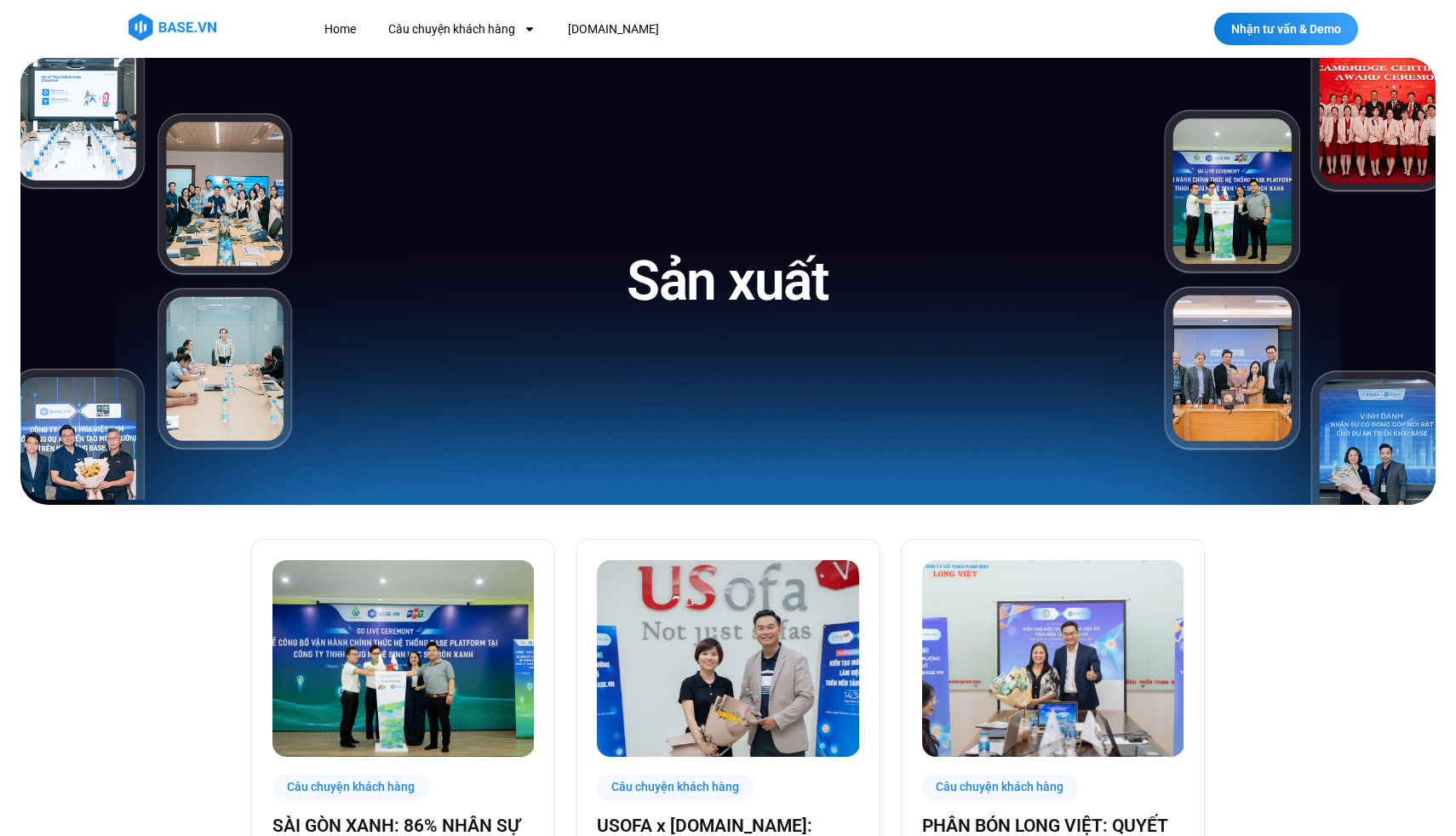 This screenshot has width=1456, height=836. Describe the element at coordinates (461, 29) in the screenshot. I see `a: Câu chuyện khách hàng` at that location.